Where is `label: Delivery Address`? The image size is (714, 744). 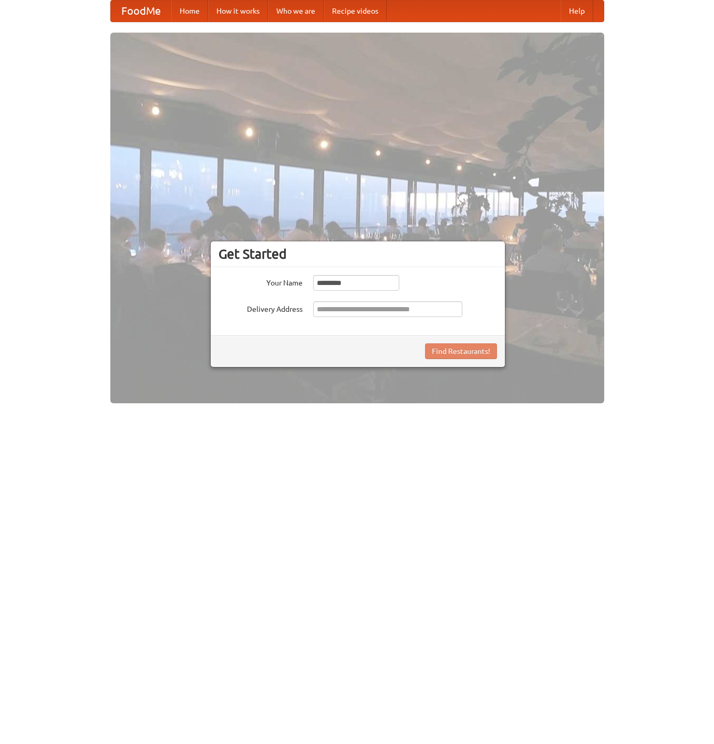 label: Delivery Address is located at coordinates (261, 308).